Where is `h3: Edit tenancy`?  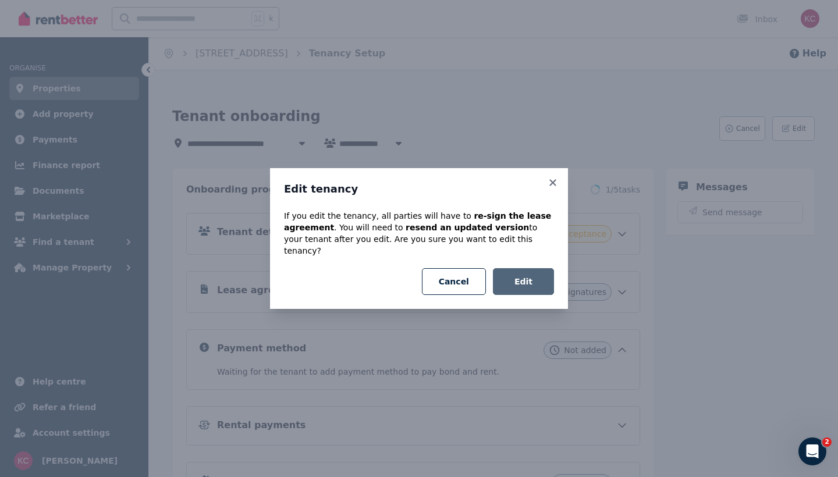 h3: Edit tenancy is located at coordinates (419, 189).